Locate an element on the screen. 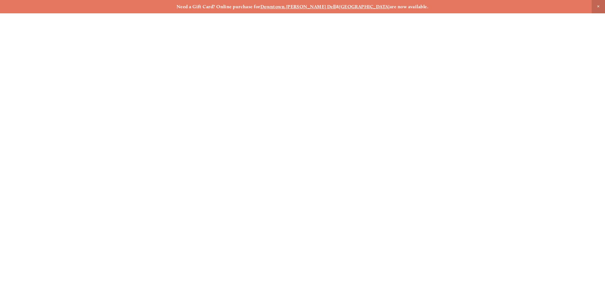  a: Downtown is located at coordinates (272, 7).